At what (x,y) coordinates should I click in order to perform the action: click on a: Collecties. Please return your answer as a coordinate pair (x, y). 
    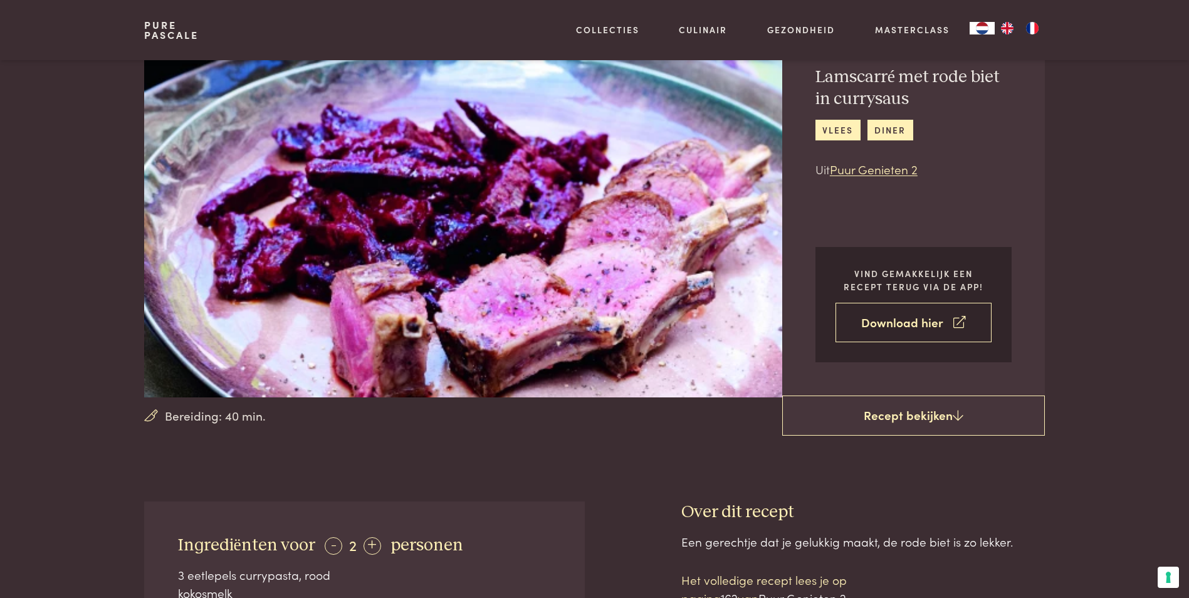
    Looking at the image, I should click on (608, 29).